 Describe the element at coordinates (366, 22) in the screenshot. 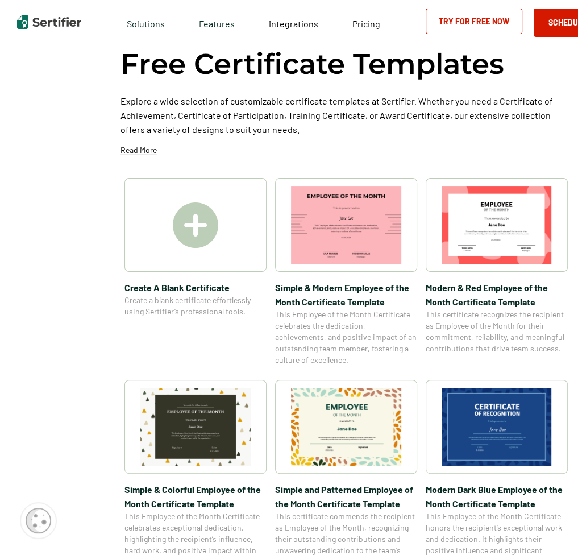

I see `a: Pricing` at that location.